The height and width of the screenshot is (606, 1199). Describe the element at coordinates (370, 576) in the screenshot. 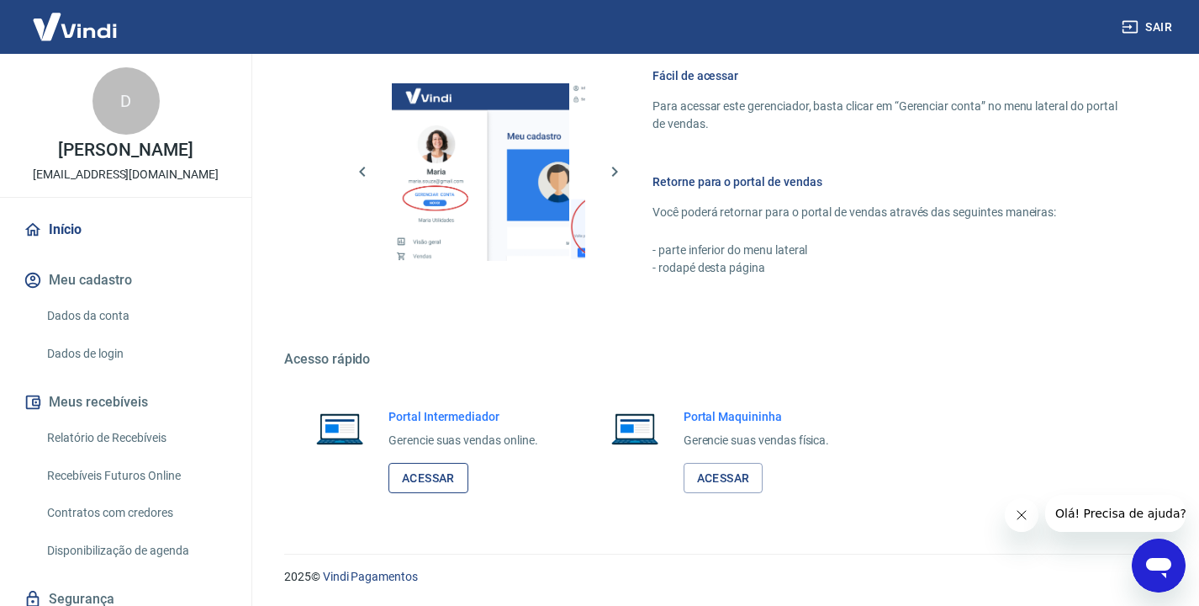

I see `a: Vindi Pagamentos` at that location.